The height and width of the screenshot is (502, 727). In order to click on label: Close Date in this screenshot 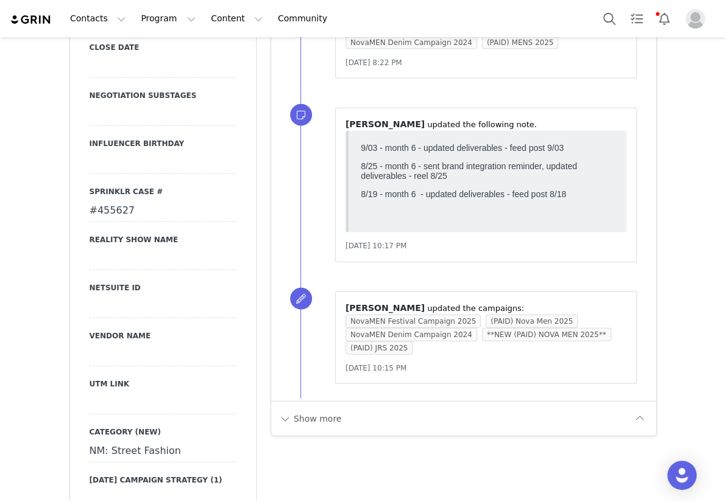, I will do `click(163, 48)`.